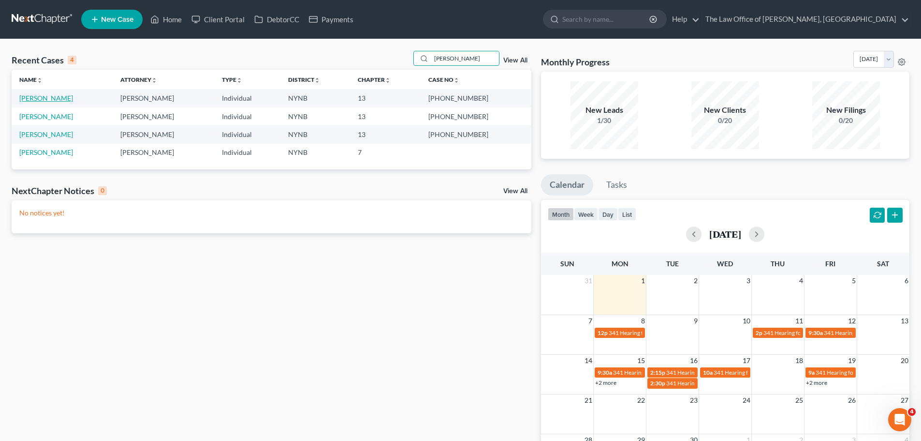  Describe the element at coordinates (846, 110) in the screenshot. I see `div: New Filings` at that location.